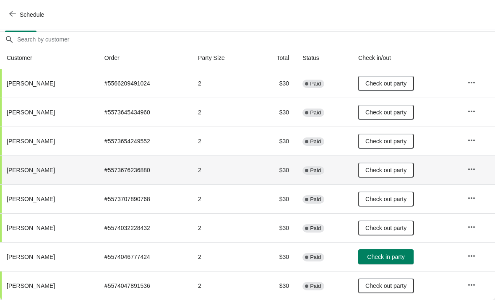 Image resolution: width=495 pixels, height=300 pixels. What do you see at coordinates (144, 199) in the screenshot?
I see `td: # 5573707890768` at bounding box center [144, 199].